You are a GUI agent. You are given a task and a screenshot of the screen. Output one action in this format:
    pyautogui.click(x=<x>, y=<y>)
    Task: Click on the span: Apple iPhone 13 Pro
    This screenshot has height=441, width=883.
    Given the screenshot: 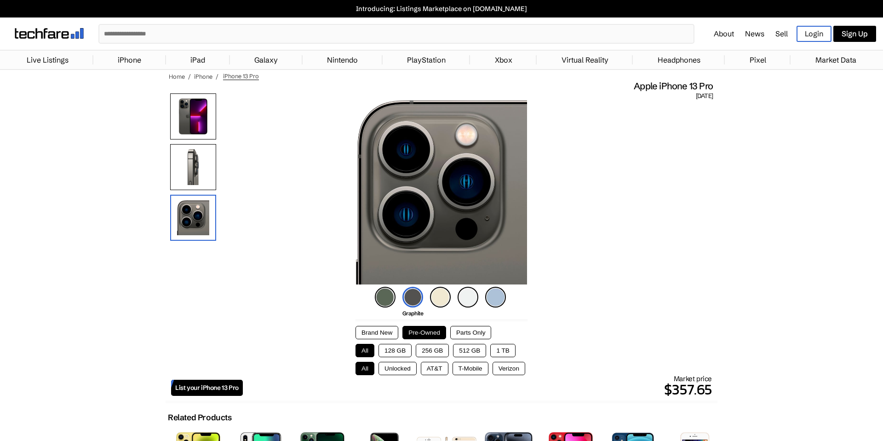 What is the action you would take?
    pyautogui.click(x=674, y=86)
    